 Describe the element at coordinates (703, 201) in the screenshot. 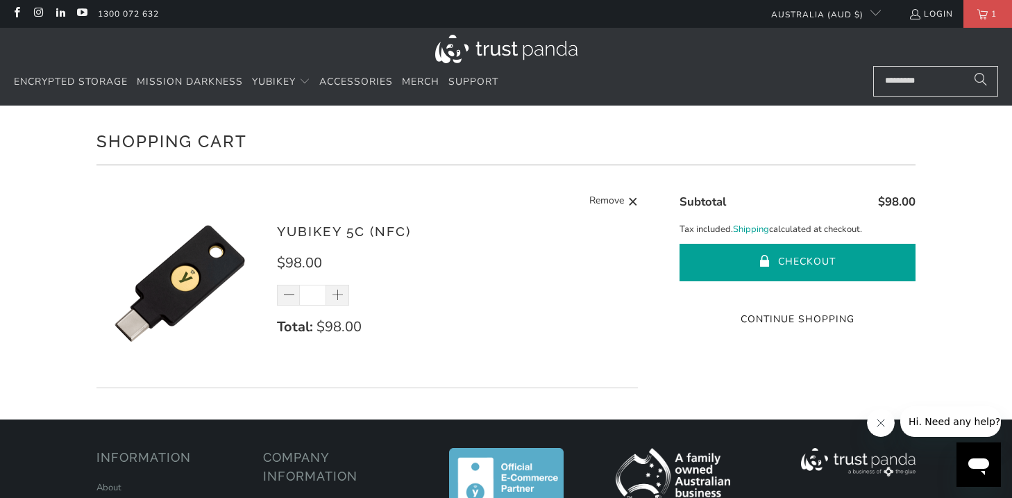

I see `span: Subtotal` at that location.